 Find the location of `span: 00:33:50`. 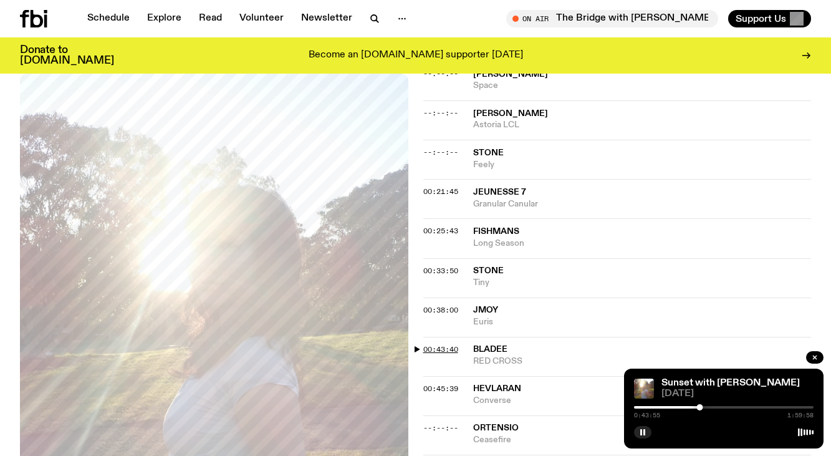

span: 00:33:50 is located at coordinates (441, 271).